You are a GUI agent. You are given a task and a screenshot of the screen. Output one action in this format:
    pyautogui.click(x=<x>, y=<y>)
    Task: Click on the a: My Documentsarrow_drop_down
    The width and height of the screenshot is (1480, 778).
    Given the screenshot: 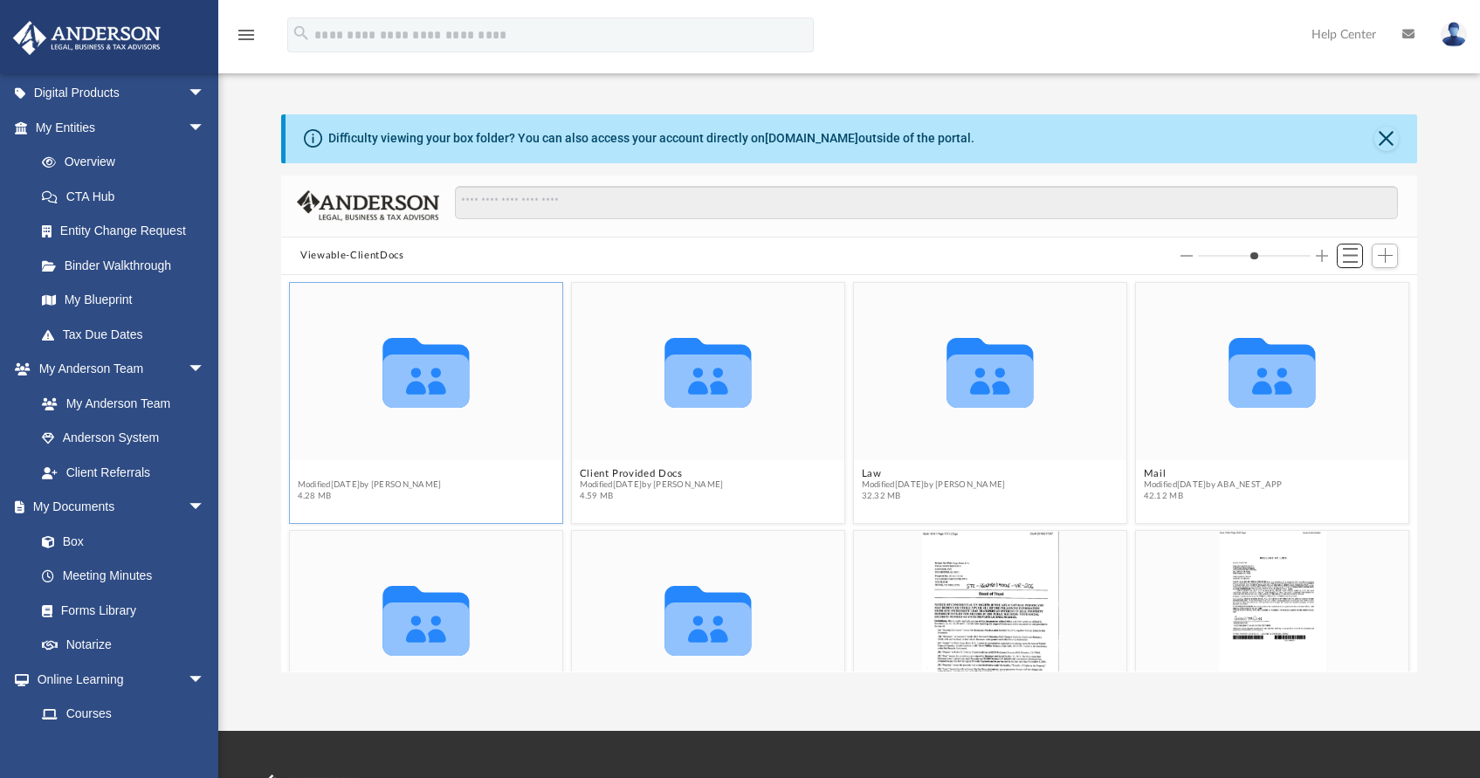 What is the action you would take?
    pyautogui.click(x=117, y=507)
    